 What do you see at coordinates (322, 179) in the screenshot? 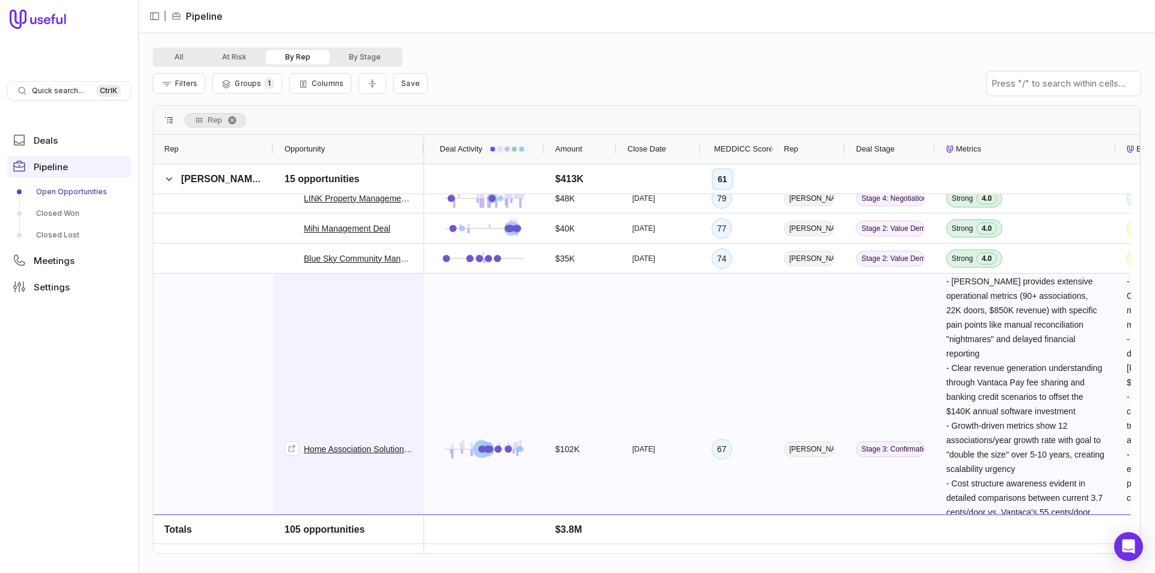
I see `span: 15 opportunities` at bounding box center [322, 179].